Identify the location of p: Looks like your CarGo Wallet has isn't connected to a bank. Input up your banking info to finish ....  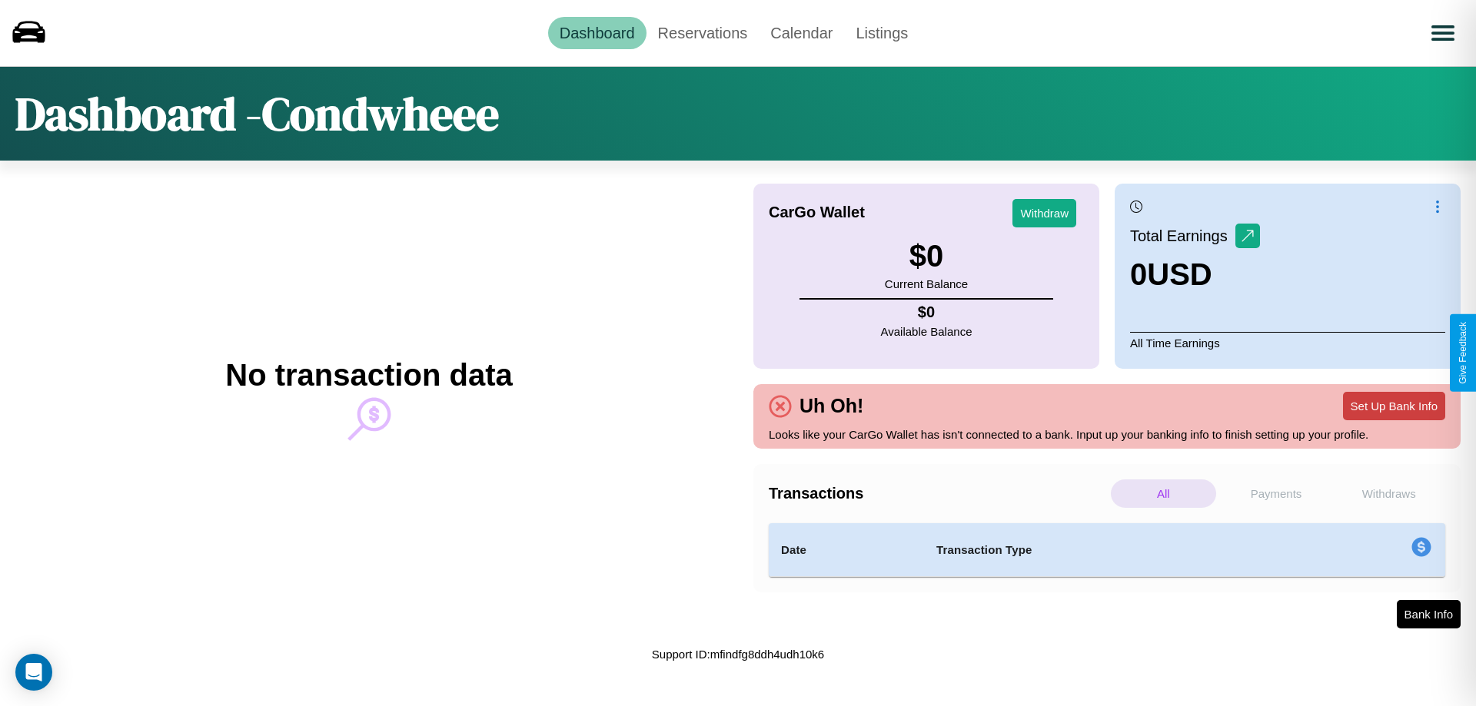
(1107, 434).